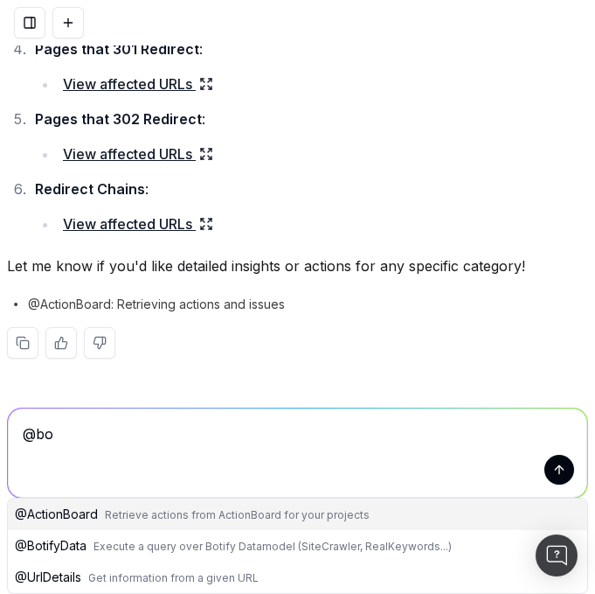  Describe the element at coordinates (557, 555) in the screenshot. I see `div: Open Intercom Messenger` at that location.